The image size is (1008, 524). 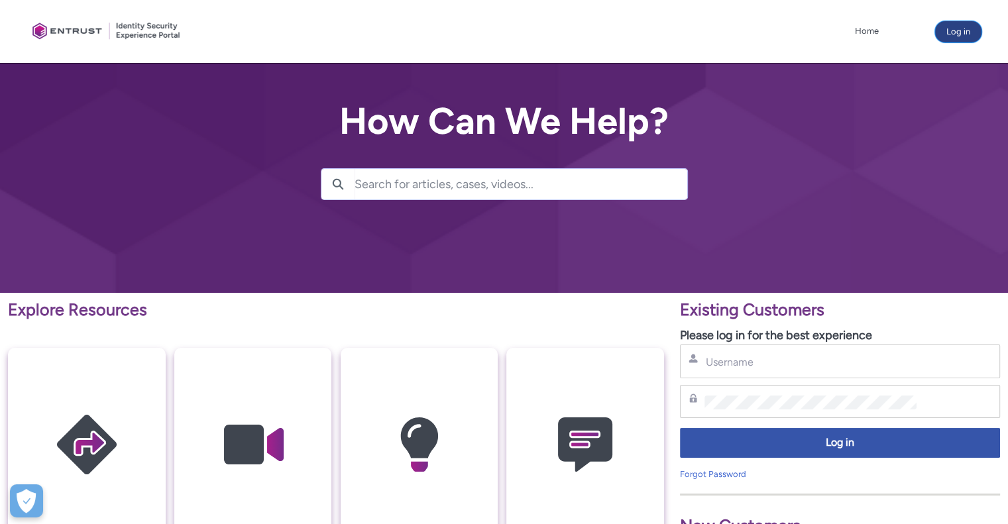 I want to click on div: Cookie Preferences, so click(x=27, y=501).